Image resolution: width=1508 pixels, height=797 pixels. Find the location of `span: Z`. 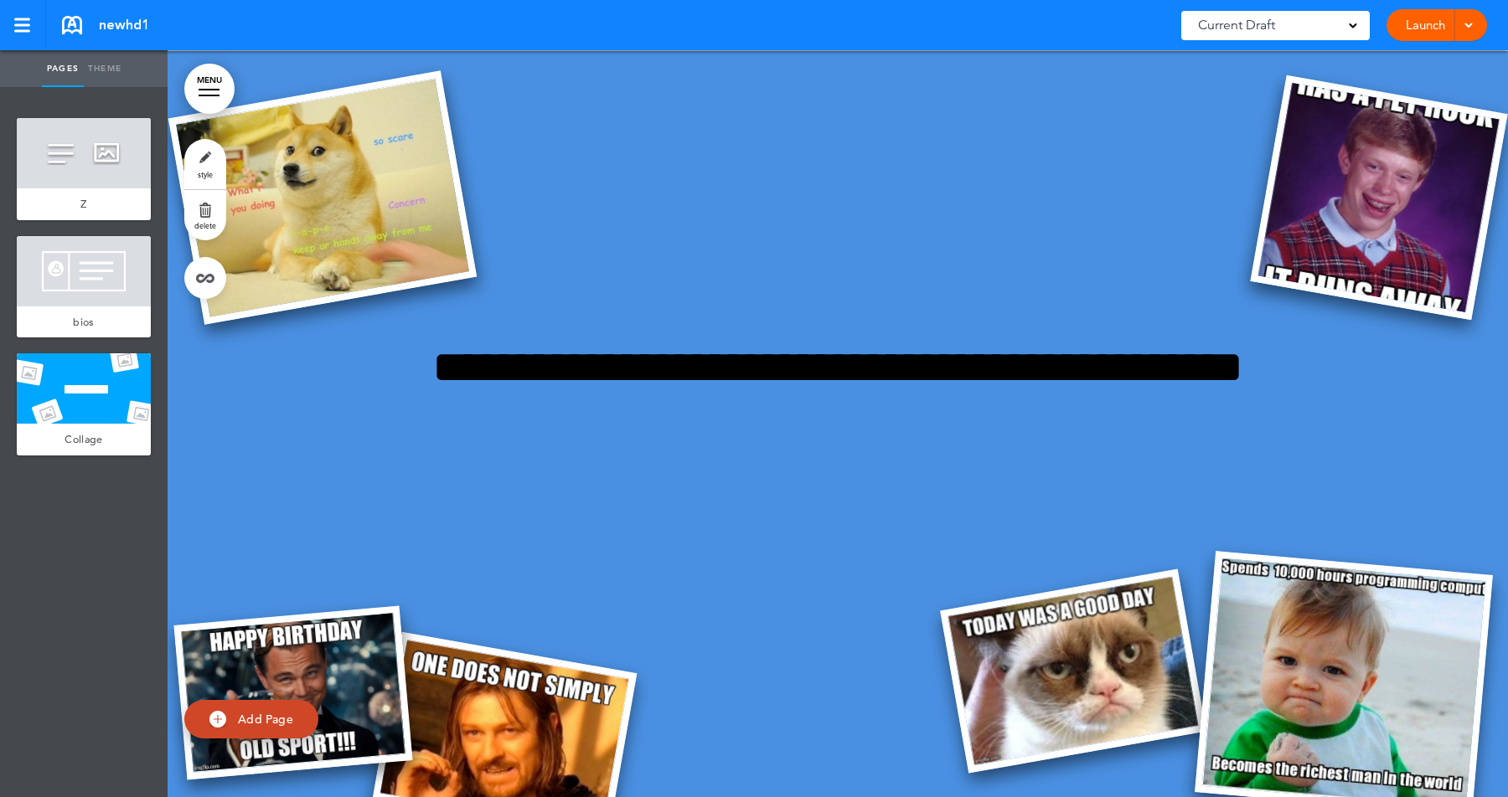

span: Z is located at coordinates (83, 204).